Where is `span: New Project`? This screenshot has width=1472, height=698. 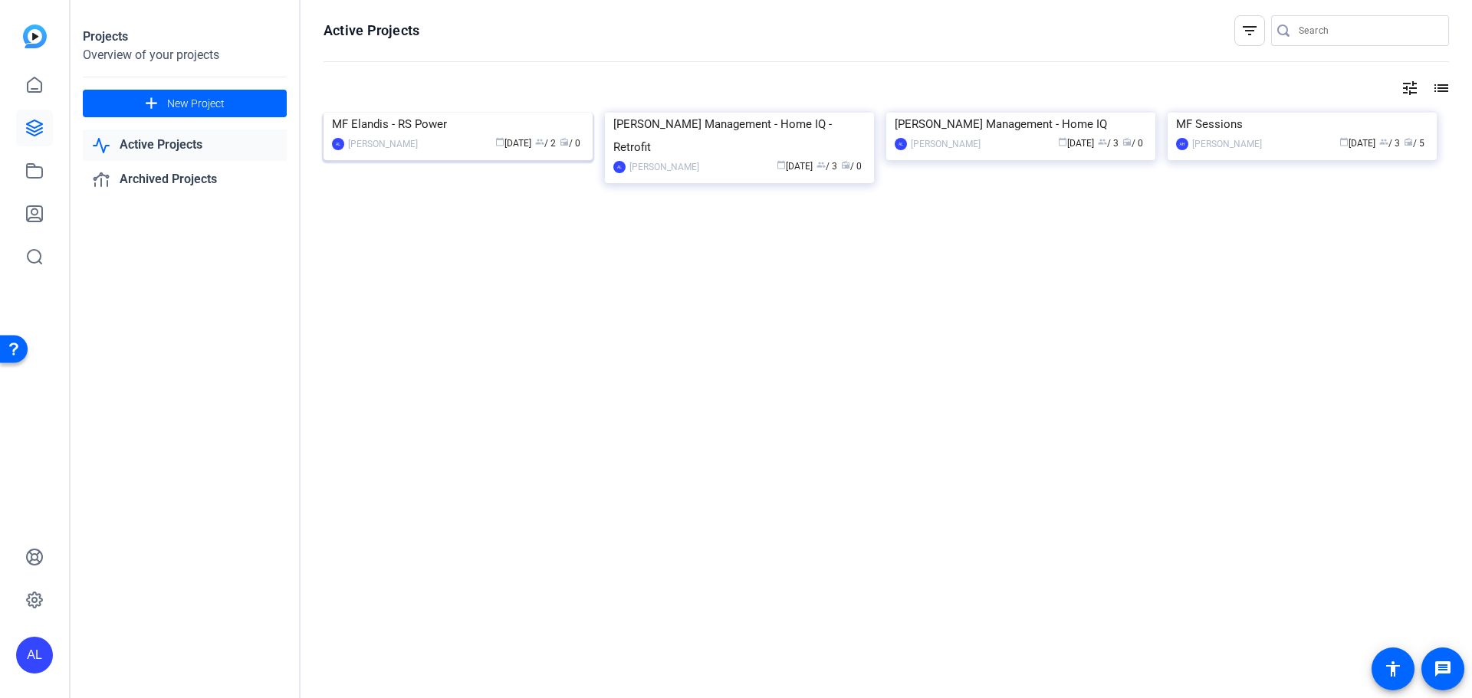
span: New Project is located at coordinates (195, 103).